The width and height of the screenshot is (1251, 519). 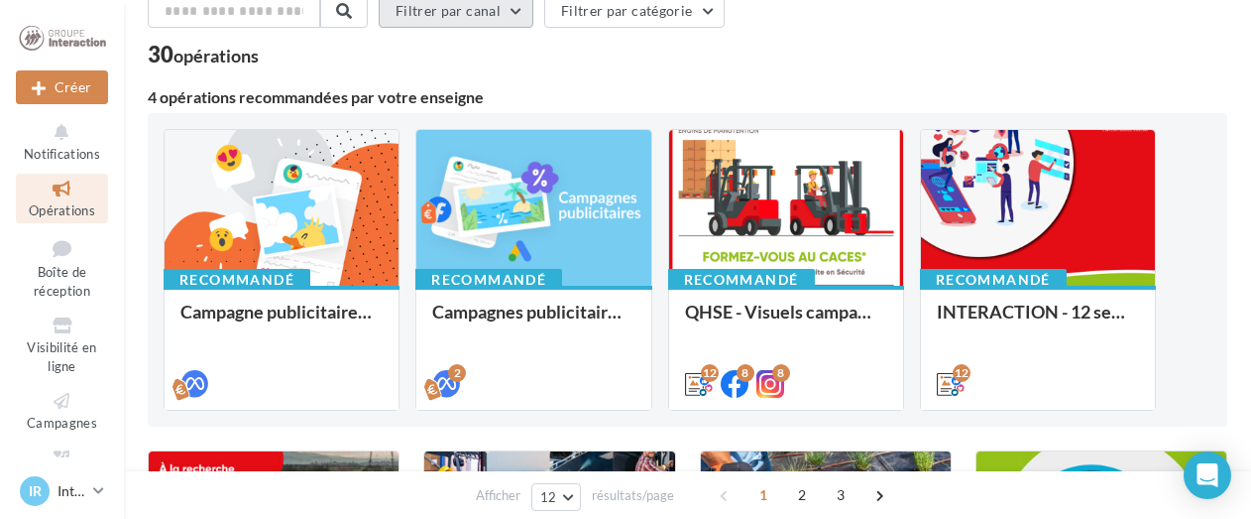 I want to click on span: résultats/page, so click(x=633, y=495).